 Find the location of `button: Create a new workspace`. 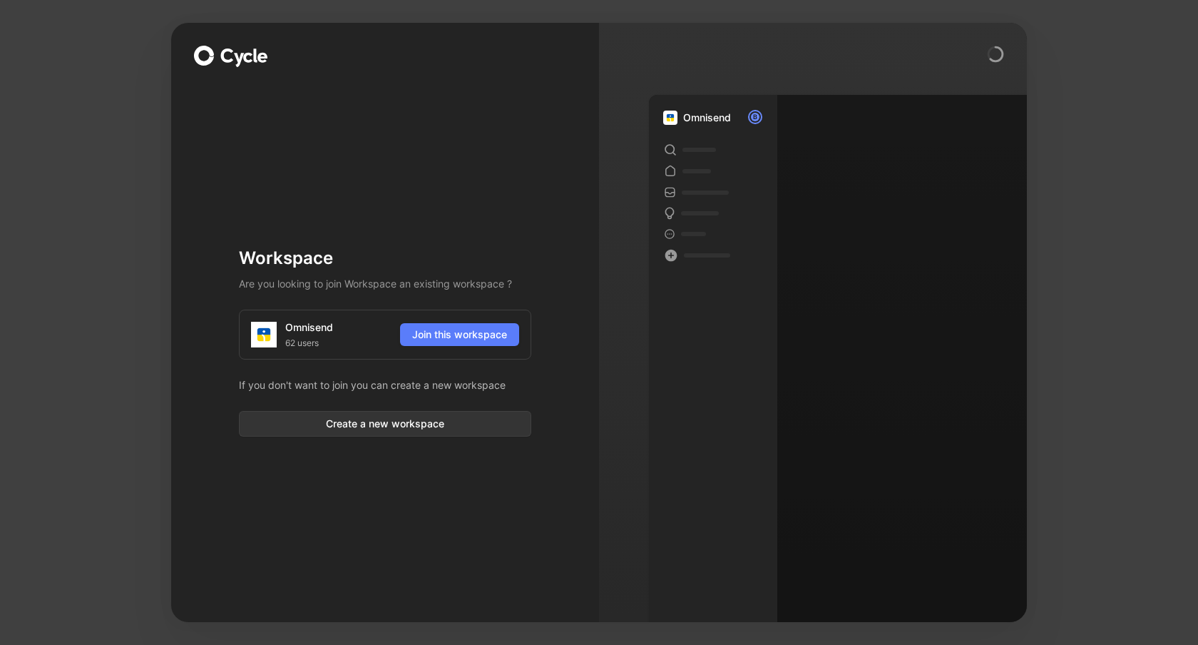

button: Create a new workspace is located at coordinates (385, 424).